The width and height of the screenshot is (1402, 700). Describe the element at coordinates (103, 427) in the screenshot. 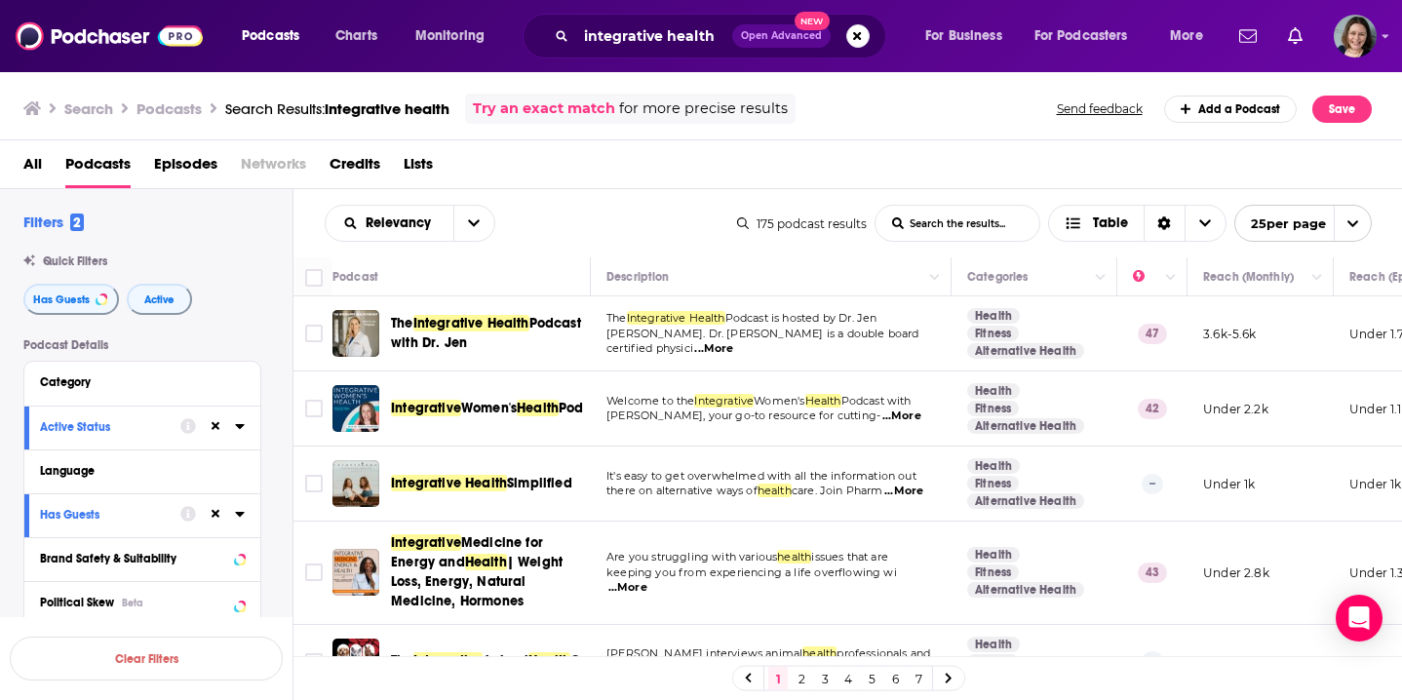

I see `div: Active Status` at that location.